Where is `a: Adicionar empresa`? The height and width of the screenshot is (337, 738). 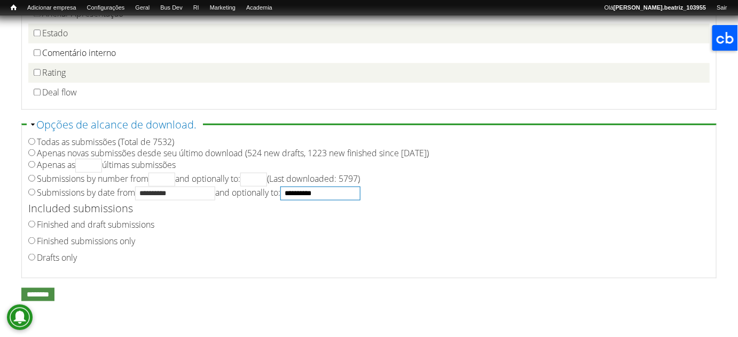
a: Adicionar empresa is located at coordinates (52, 8).